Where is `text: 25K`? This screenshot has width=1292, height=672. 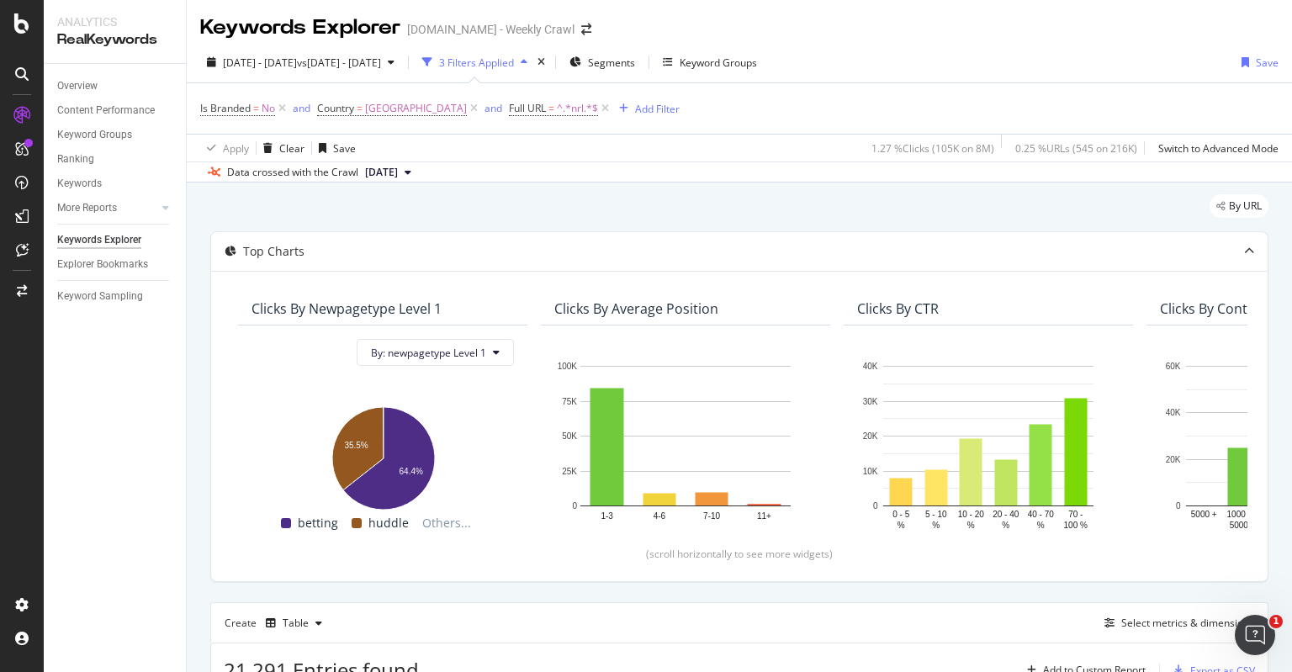 text: 25K is located at coordinates (569, 471).